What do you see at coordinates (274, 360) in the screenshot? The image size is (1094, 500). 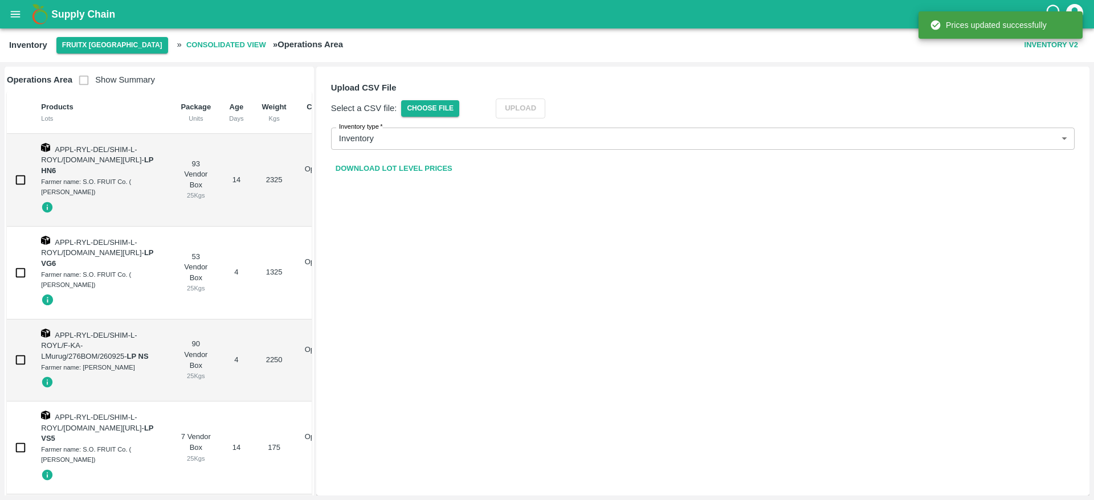 I see `span: 2250` at bounding box center [274, 360].